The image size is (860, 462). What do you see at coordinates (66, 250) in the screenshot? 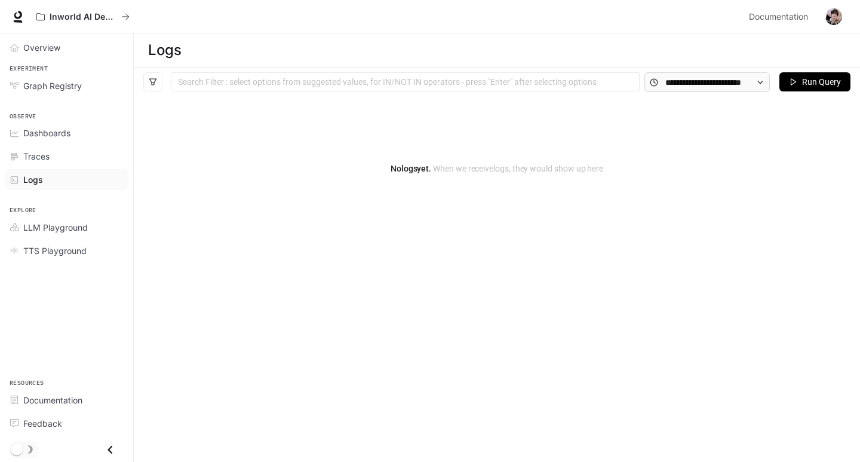
I see `a: TTS Playground` at bounding box center [66, 250].